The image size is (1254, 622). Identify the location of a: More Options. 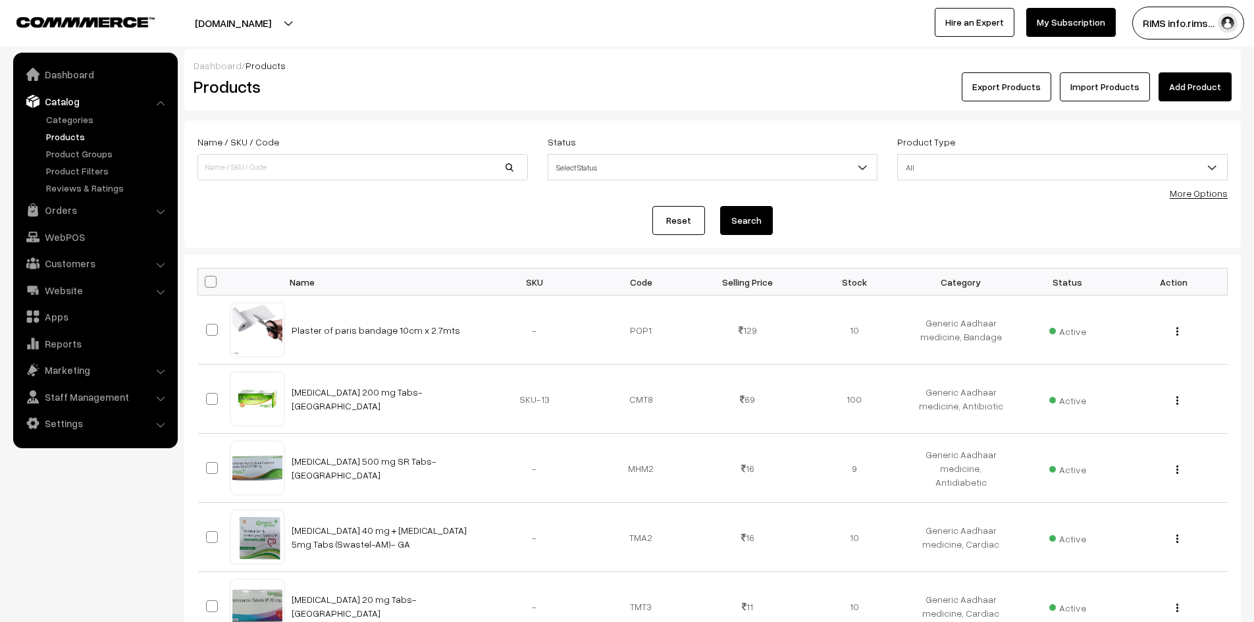
(1199, 193).